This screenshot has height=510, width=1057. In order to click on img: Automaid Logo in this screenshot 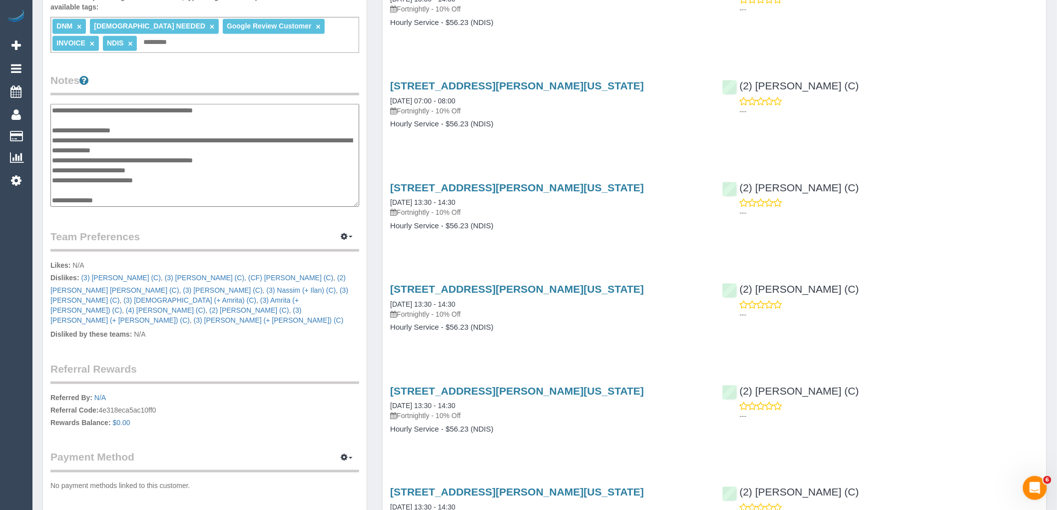, I will do `click(16, 17)`.